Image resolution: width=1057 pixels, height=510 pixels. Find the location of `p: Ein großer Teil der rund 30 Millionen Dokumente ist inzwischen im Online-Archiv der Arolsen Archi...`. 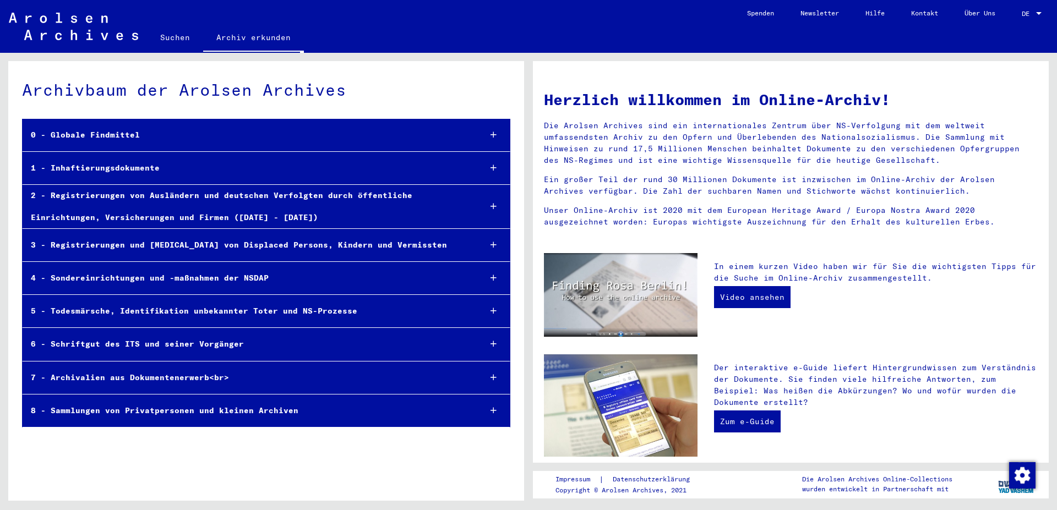

p: Ein großer Teil der rund 30 Millionen Dokumente ist inzwischen im Online-Archiv der Arolsen Archi... is located at coordinates (791, 186).